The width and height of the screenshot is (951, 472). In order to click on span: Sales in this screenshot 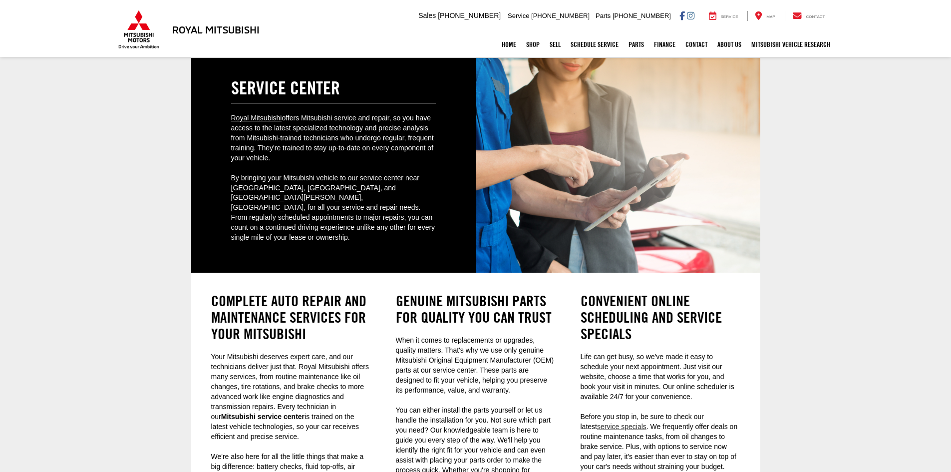, I will do `click(427, 15)`.